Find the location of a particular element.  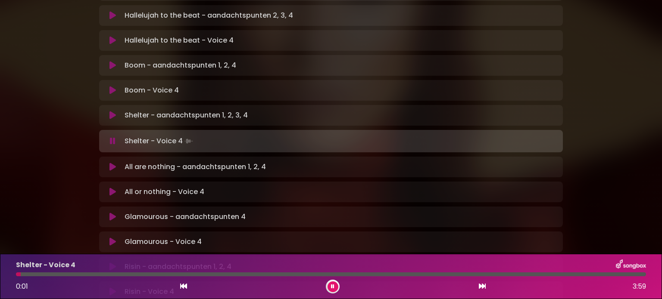

p: Hallelujah to the beat - aandachtspunten 2, 3, 4 is located at coordinates (209, 16).